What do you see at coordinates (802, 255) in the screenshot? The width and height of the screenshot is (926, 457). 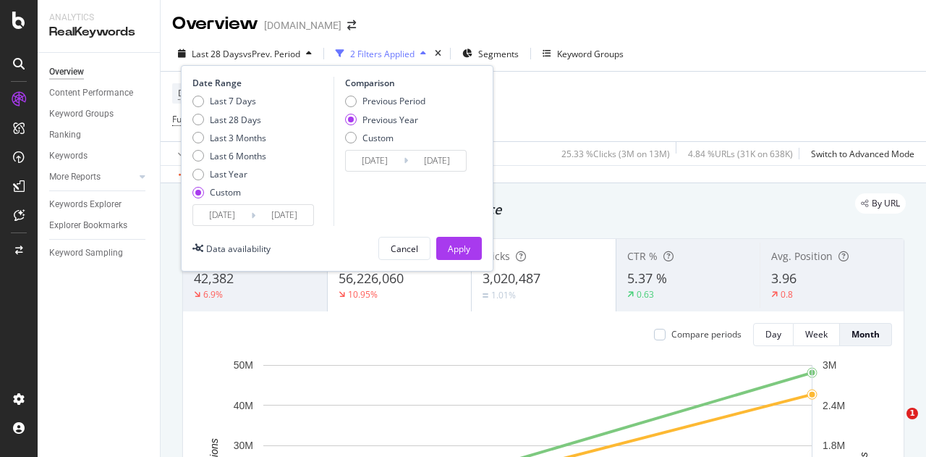 I see `span: Avg. Position` at bounding box center [802, 255].